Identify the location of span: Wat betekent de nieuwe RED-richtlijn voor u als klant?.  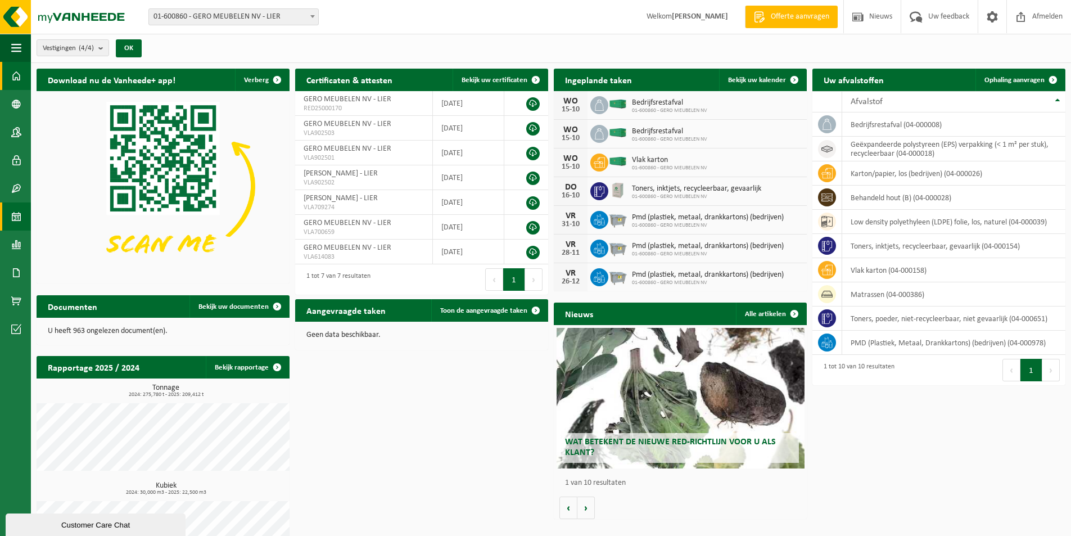
(670, 447).